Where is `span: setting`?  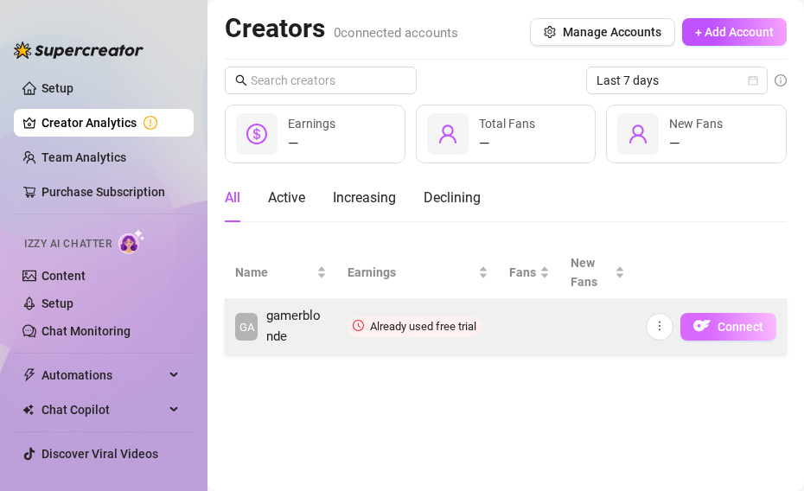 span: setting is located at coordinates (550, 32).